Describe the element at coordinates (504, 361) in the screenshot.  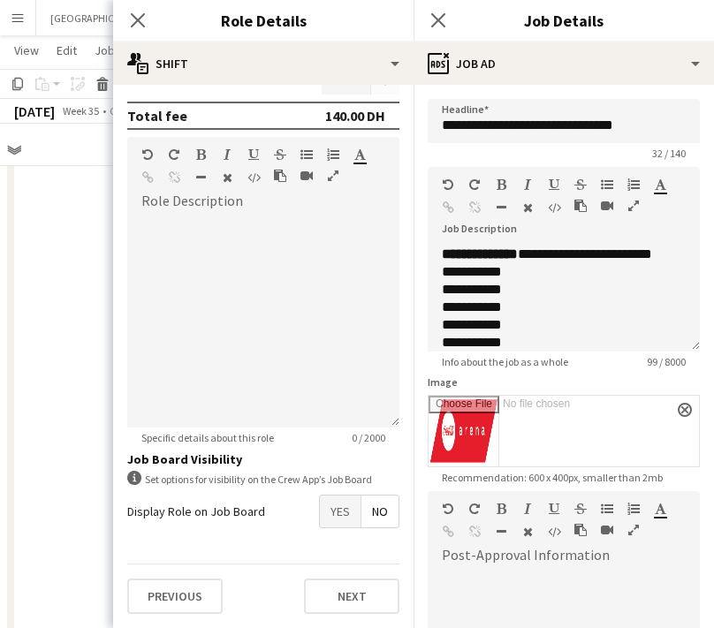
I see `span: Info about the job as a whole` at that location.